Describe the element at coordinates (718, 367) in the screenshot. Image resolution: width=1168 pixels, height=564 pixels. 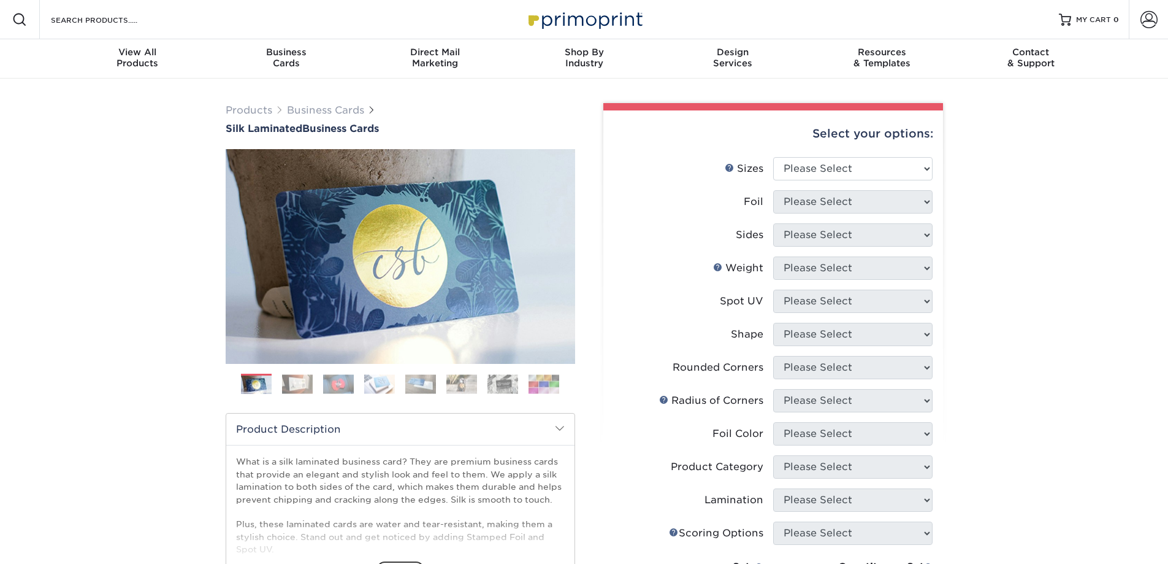
I see `div: Rounded Corners` at that location.